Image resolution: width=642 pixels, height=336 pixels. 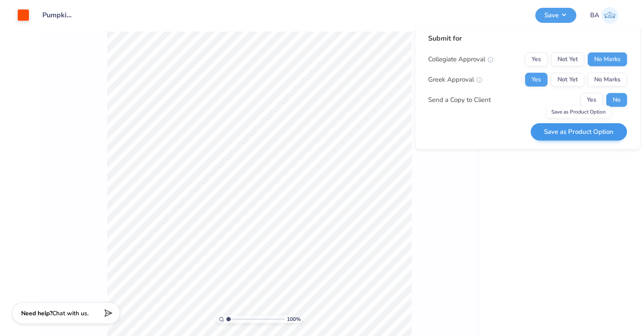 I want to click on button: Save, so click(x=556, y=15).